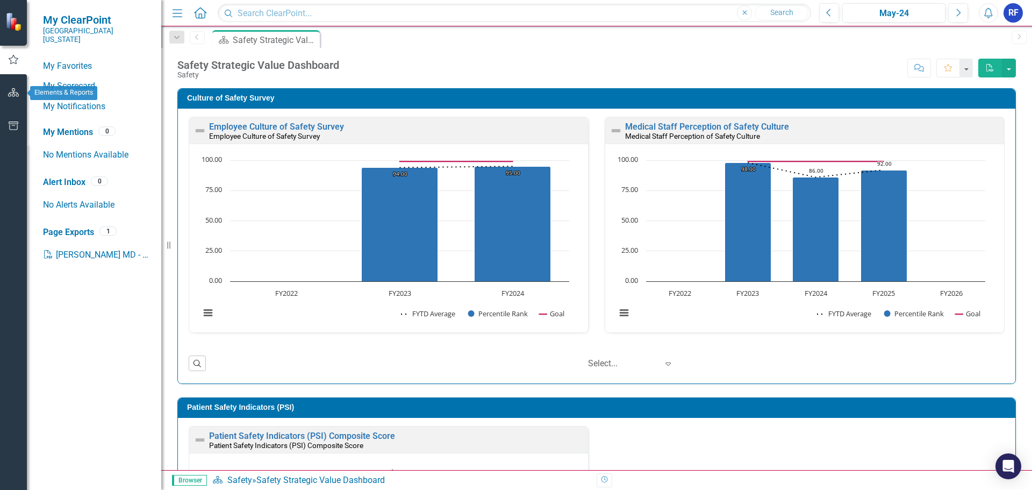  Describe the element at coordinates (952, 293) in the screenshot. I see `text: FY2026` at that location.